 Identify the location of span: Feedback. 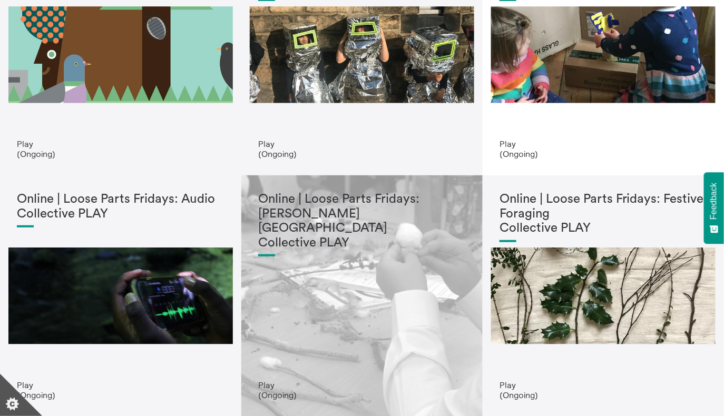
(714, 201).